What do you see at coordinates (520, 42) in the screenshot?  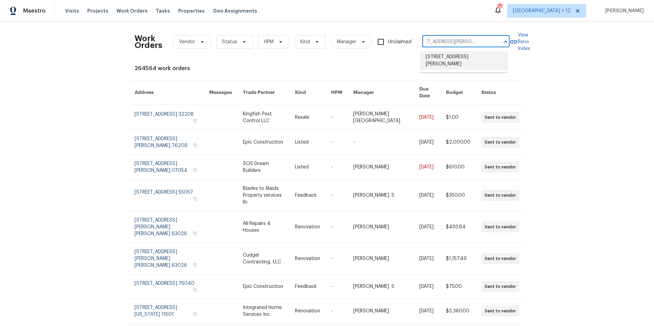 I see `a: View Reno Index` at bounding box center [520, 42].